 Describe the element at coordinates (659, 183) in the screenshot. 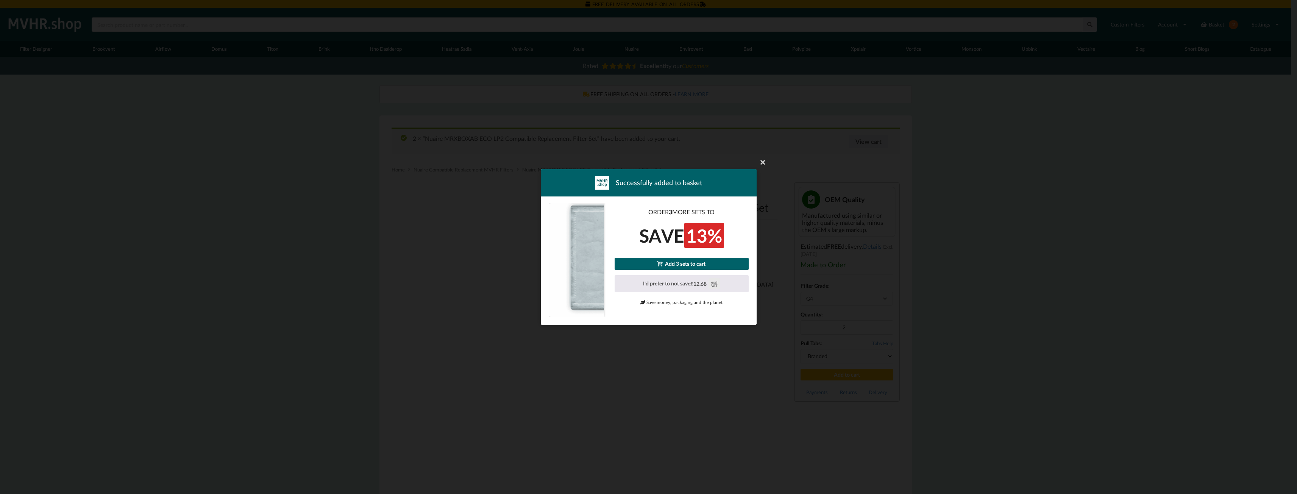

I see `span: Successfully added to basket` at that location.